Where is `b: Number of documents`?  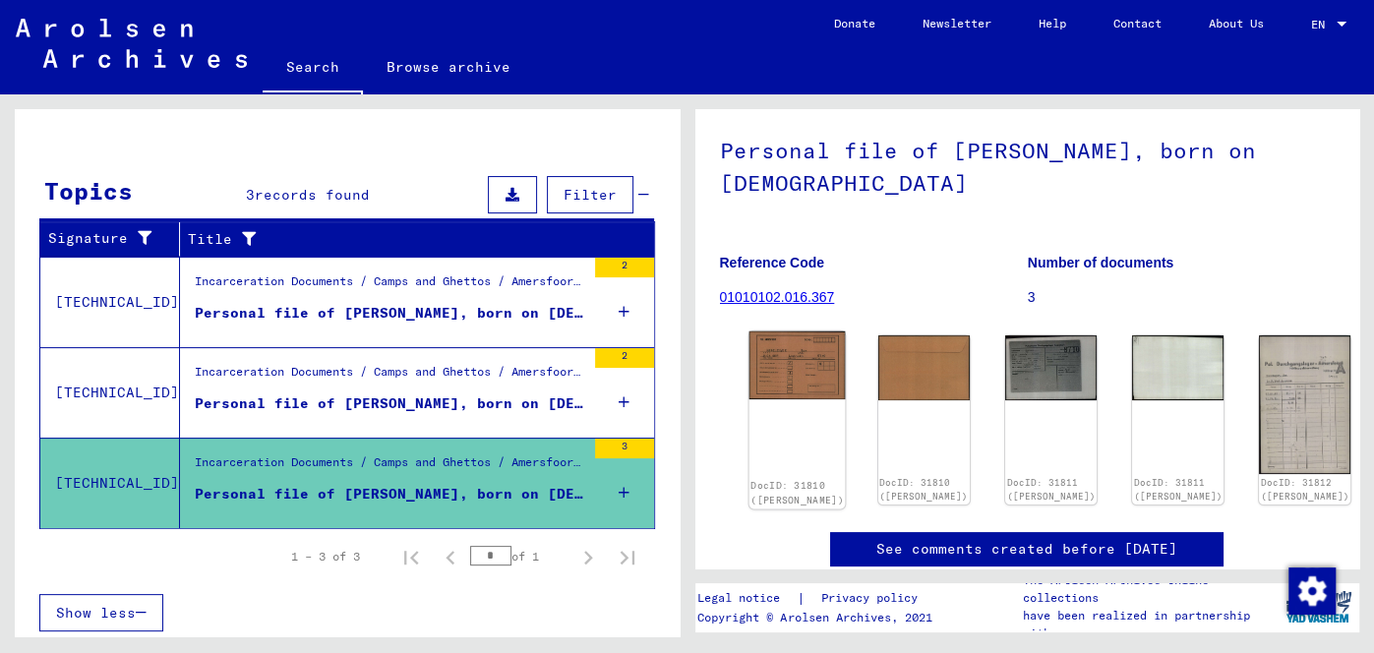 b: Number of documents is located at coordinates (1100, 263).